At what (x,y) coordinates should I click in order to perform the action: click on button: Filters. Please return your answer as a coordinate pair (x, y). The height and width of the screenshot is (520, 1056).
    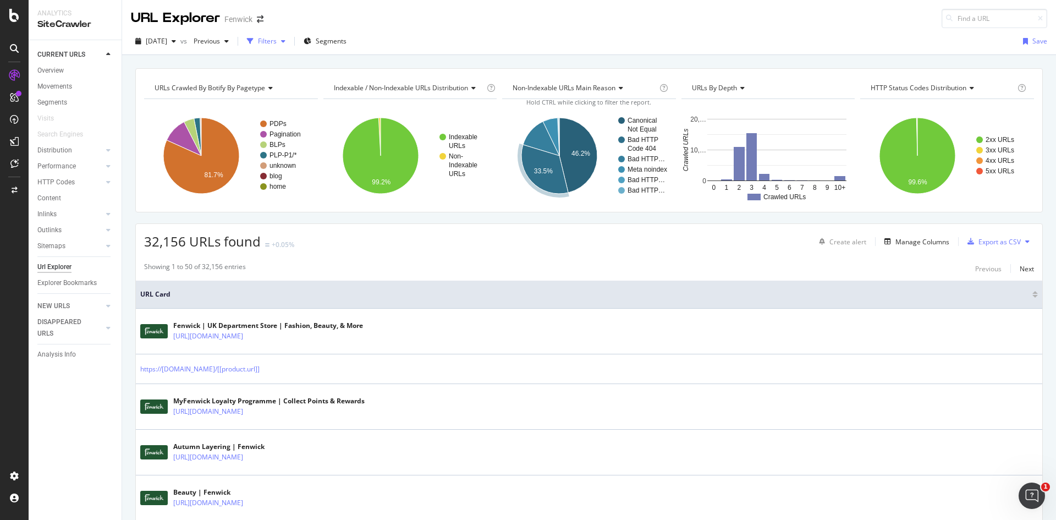
    Looking at the image, I should click on (266, 41).